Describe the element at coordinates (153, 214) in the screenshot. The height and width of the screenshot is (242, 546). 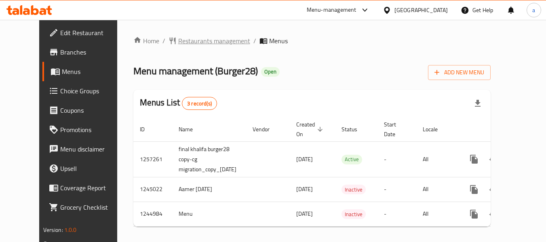
I see `td: 1244984` at that location.